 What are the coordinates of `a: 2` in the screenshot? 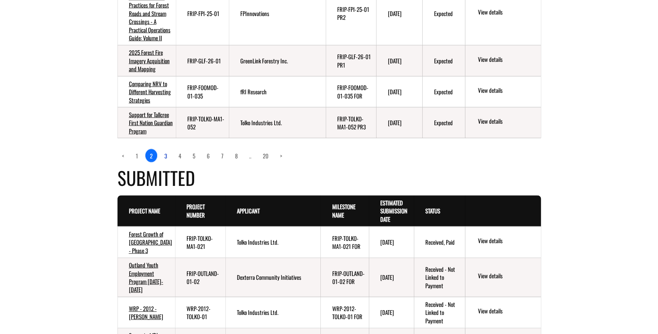 It's located at (151, 156).